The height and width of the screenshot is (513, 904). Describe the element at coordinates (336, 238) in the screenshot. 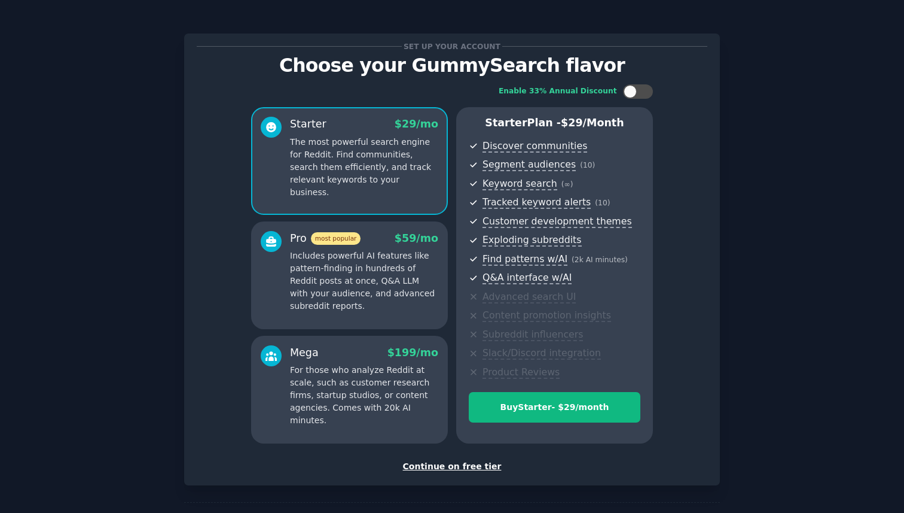

I see `span: most popular` at that location.